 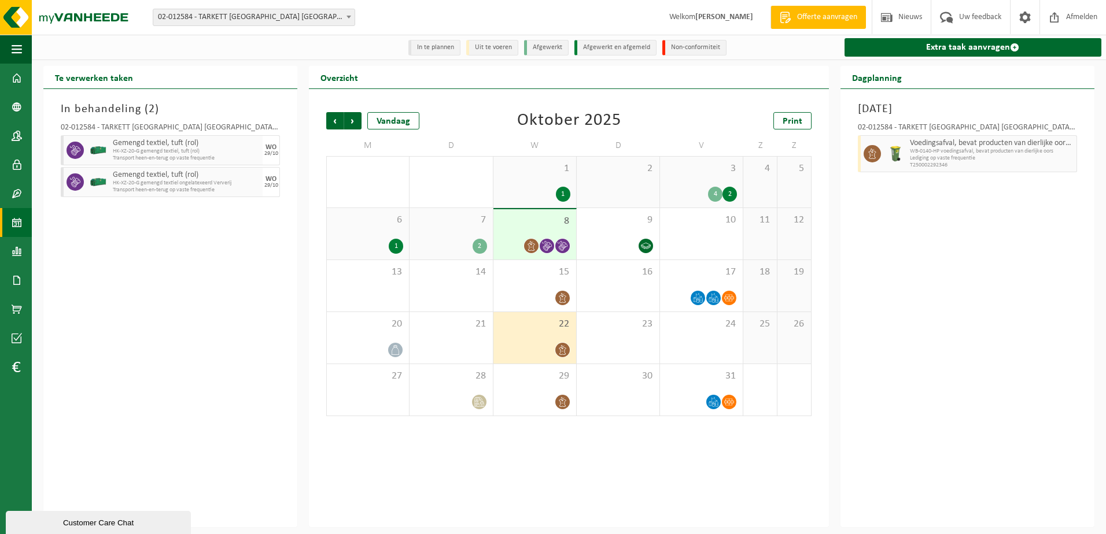 What do you see at coordinates (794, 220) in the screenshot?
I see `span: 12` at bounding box center [794, 220].